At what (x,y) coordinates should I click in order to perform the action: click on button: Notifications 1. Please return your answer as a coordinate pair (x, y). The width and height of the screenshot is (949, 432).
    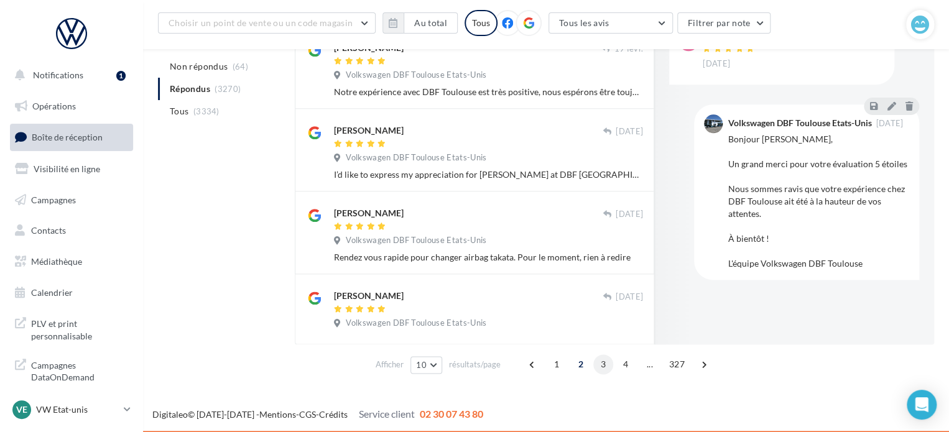
    Looking at the image, I should click on (69, 75).